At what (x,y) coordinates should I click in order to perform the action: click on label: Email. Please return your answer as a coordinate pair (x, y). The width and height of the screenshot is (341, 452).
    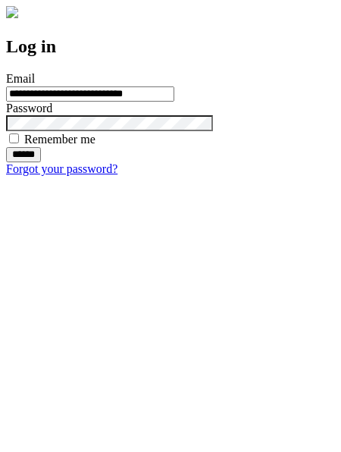
    Looking at the image, I should click on (20, 78).